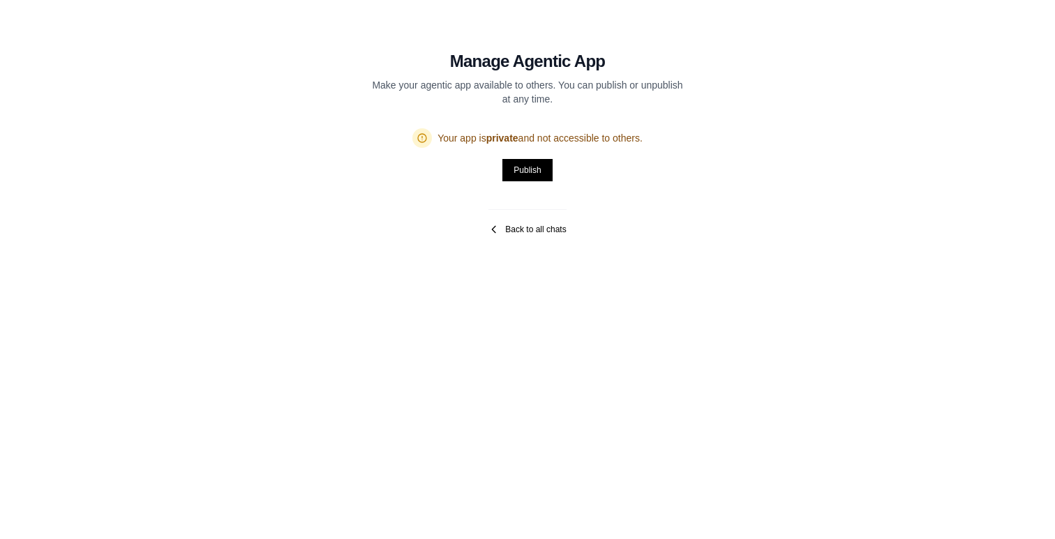 Image resolution: width=1055 pixels, height=539 pixels. I want to click on span: private, so click(502, 138).